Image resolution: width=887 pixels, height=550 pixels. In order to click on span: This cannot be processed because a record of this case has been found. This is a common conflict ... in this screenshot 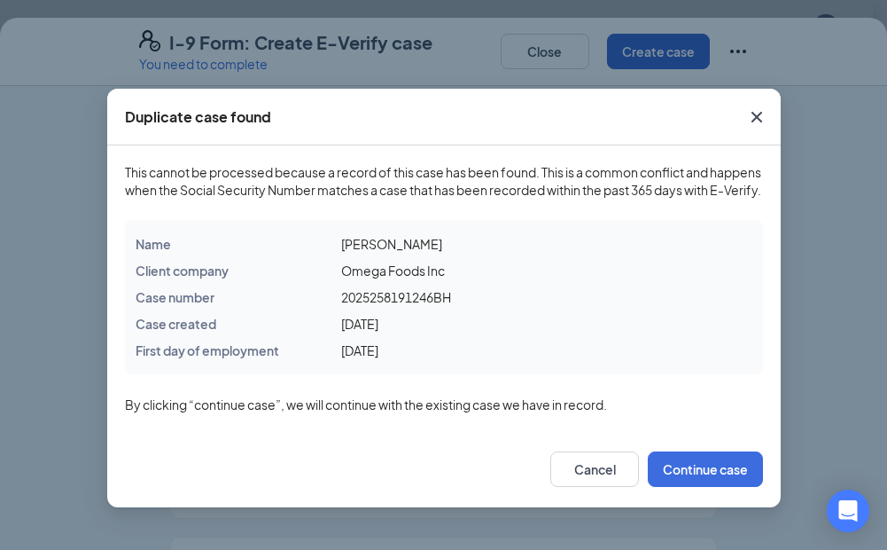, I will do `click(444, 181)`.